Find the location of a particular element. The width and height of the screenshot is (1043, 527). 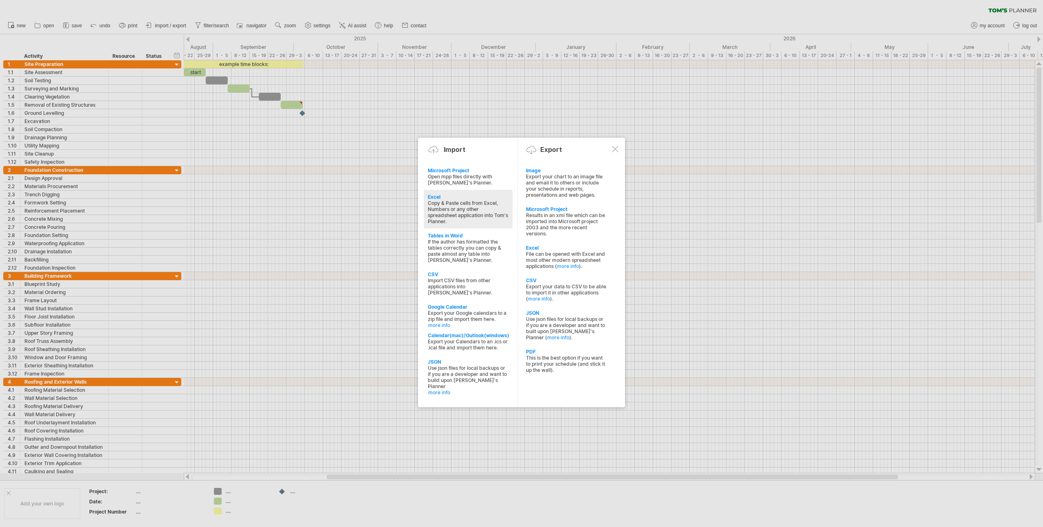

div: Image is located at coordinates (566, 170).